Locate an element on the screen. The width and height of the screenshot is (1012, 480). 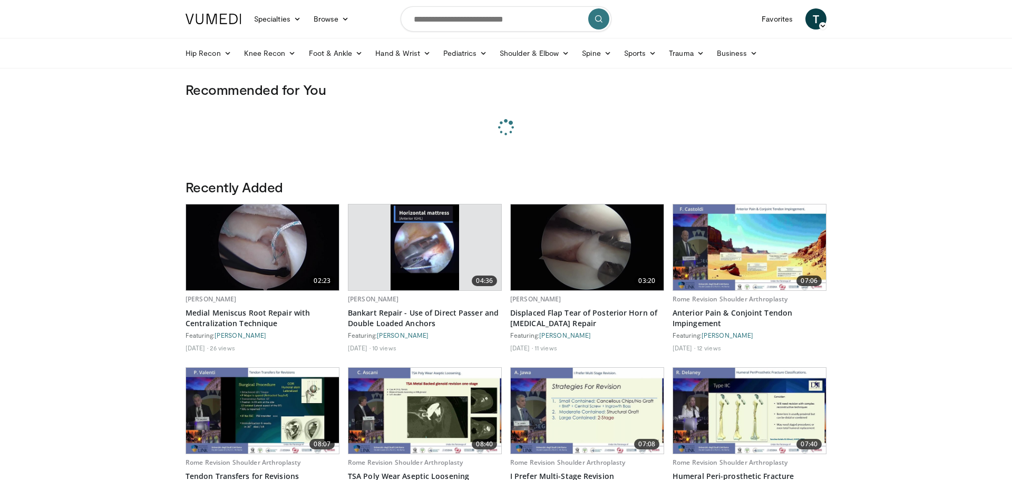
li: 26 views is located at coordinates (222, 348).